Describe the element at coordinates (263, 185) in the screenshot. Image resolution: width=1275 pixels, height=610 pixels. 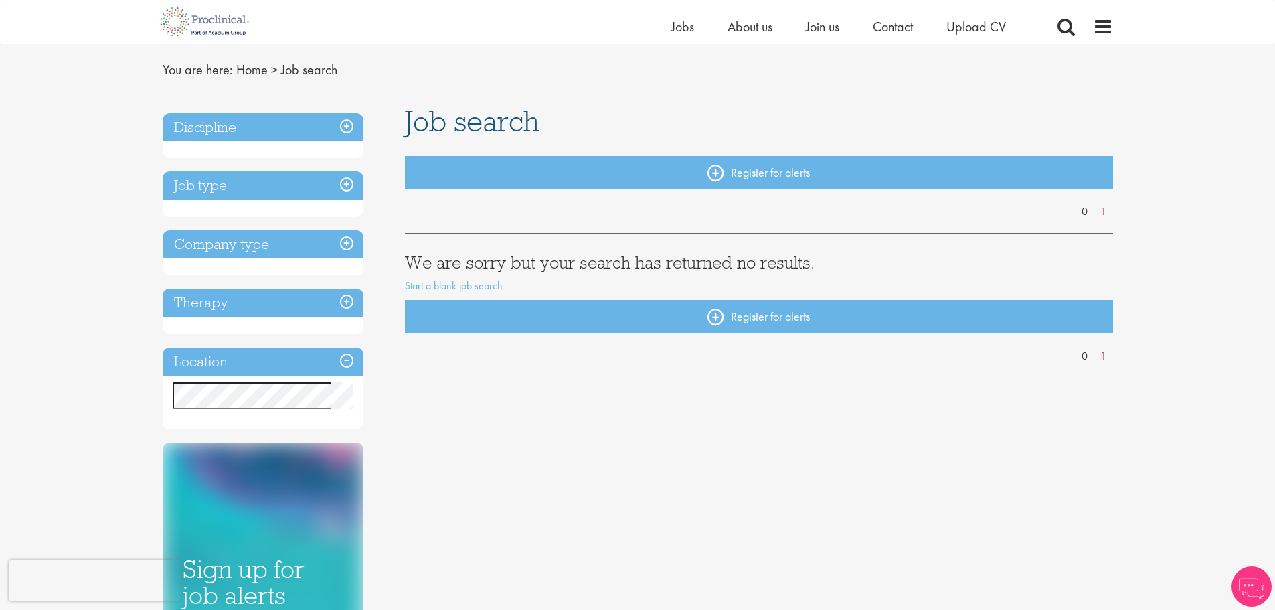
I see `div: Job type` at that location.